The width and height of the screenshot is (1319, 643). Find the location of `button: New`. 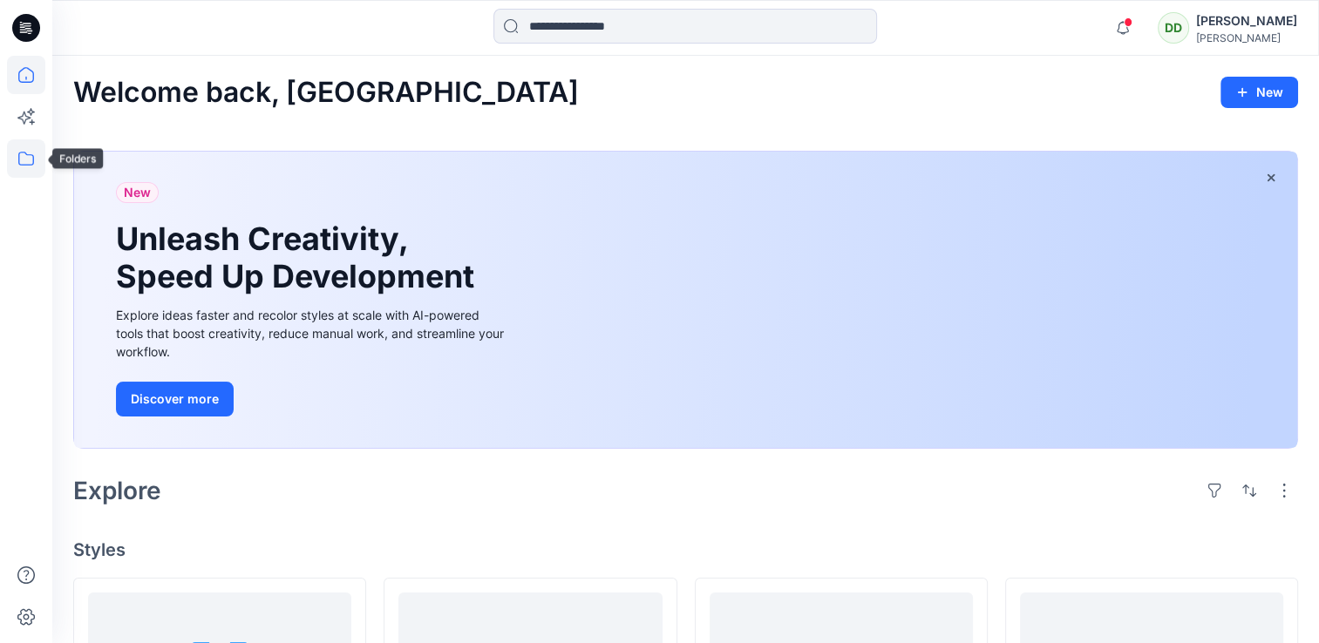

button: New is located at coordinates (1258, 92).